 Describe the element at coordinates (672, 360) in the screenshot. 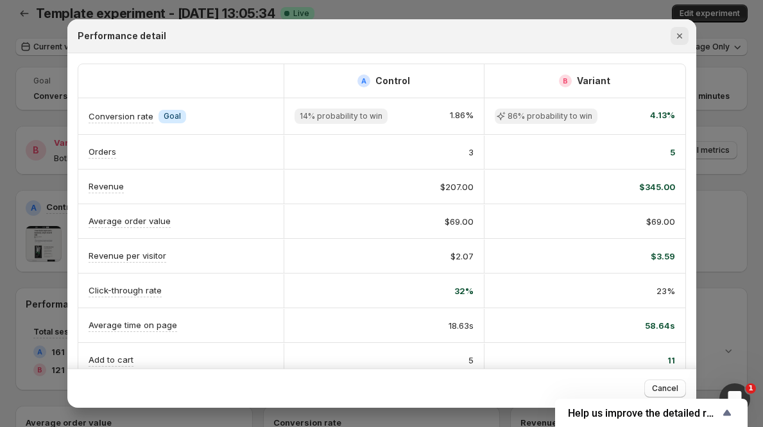

I see `span: 11` at that location.